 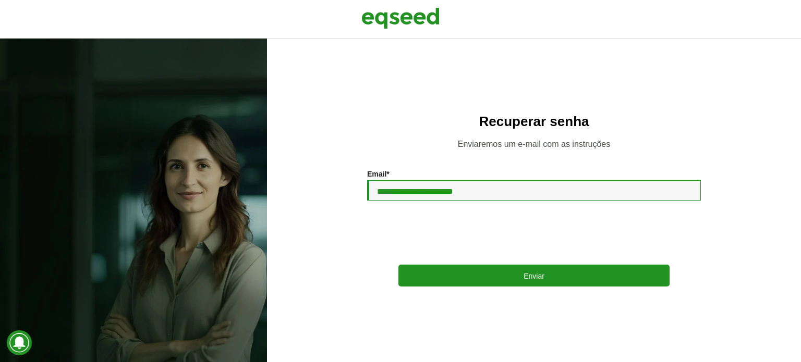 What do you see at coordinates (534, 276) in the screenshot?
I see `button: Enviar` at bounding box center [534, 276].